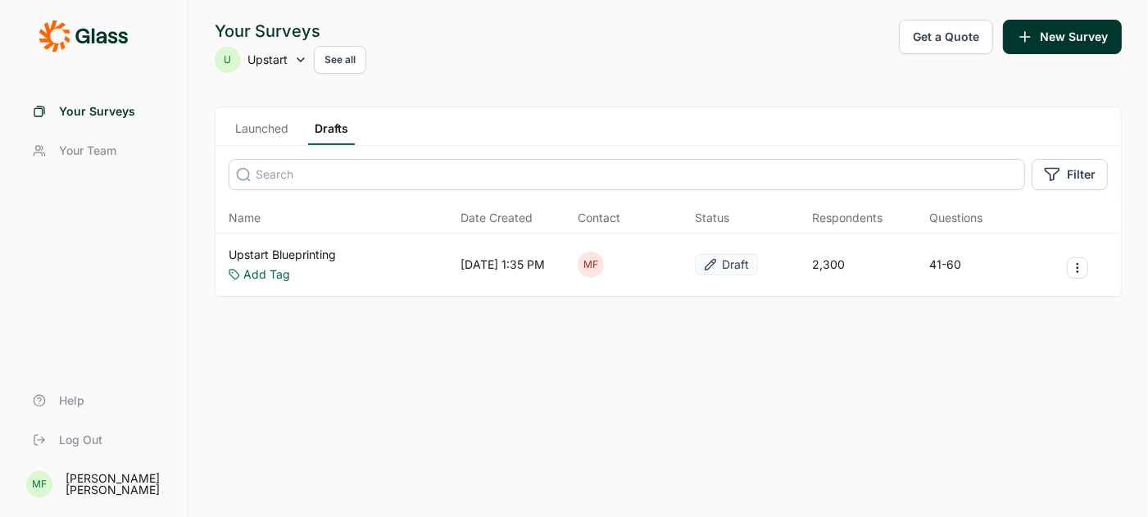 The height and width of the screenshot is (517, 1148). I want to click on div: Questions, so click(956, 218).